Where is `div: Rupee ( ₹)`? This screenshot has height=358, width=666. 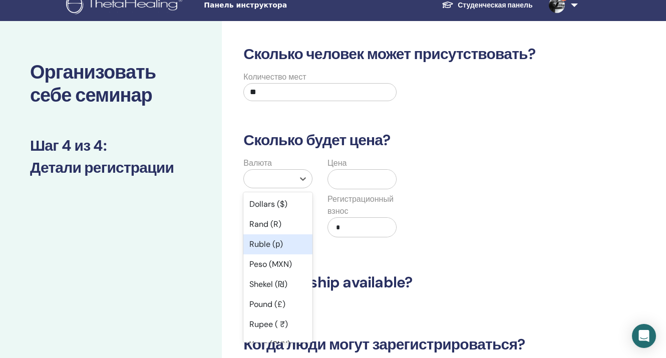 div: Rupee ( ₹) is located at coordinates (278, 324).